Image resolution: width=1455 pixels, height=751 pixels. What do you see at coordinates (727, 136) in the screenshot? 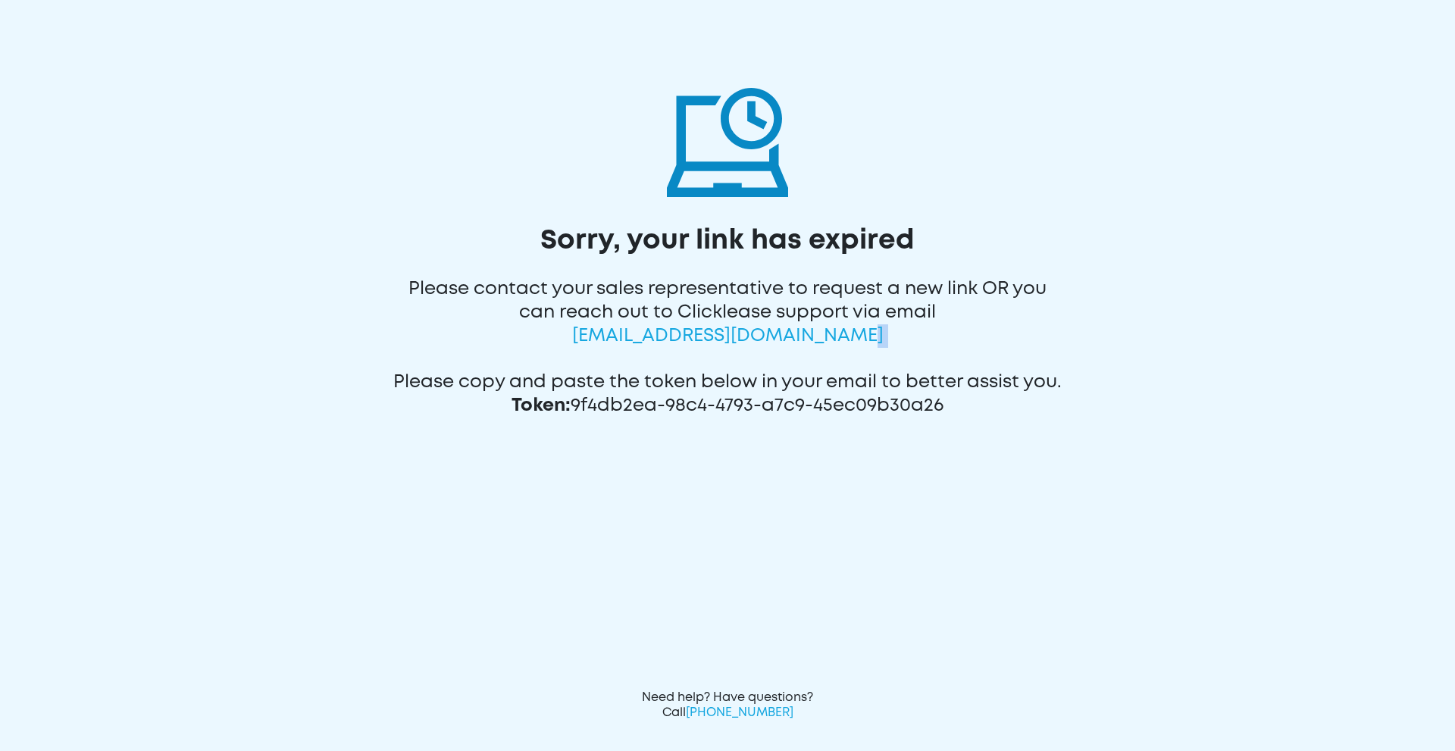
I see `img: invalid-token-icon.svg` at bounding box center [727, 136].